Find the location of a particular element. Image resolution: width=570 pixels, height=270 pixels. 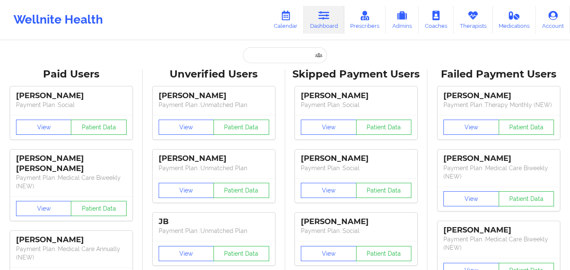

div: JB is located at coordinates (214, 222).